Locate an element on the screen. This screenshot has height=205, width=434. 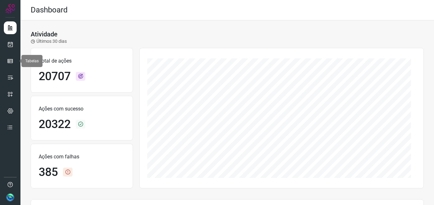
p: Total de ações is located at coordinates (82, 61).